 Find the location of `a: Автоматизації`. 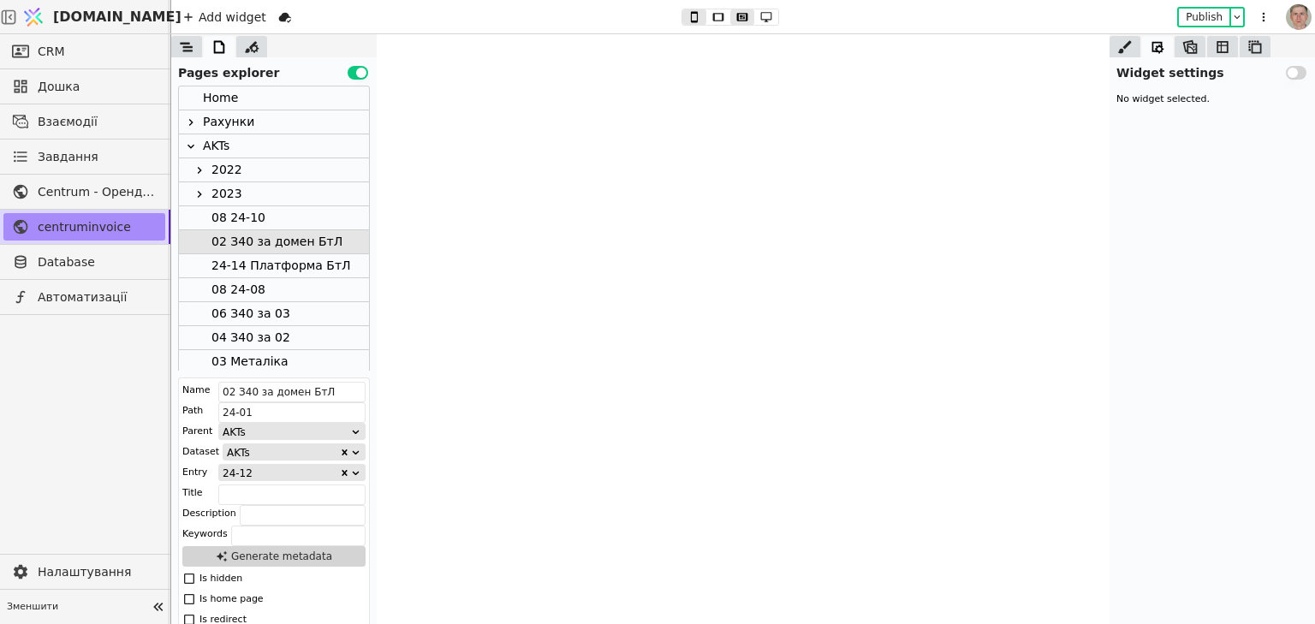

a: Автоматизації is located at coordinates (84, 297).